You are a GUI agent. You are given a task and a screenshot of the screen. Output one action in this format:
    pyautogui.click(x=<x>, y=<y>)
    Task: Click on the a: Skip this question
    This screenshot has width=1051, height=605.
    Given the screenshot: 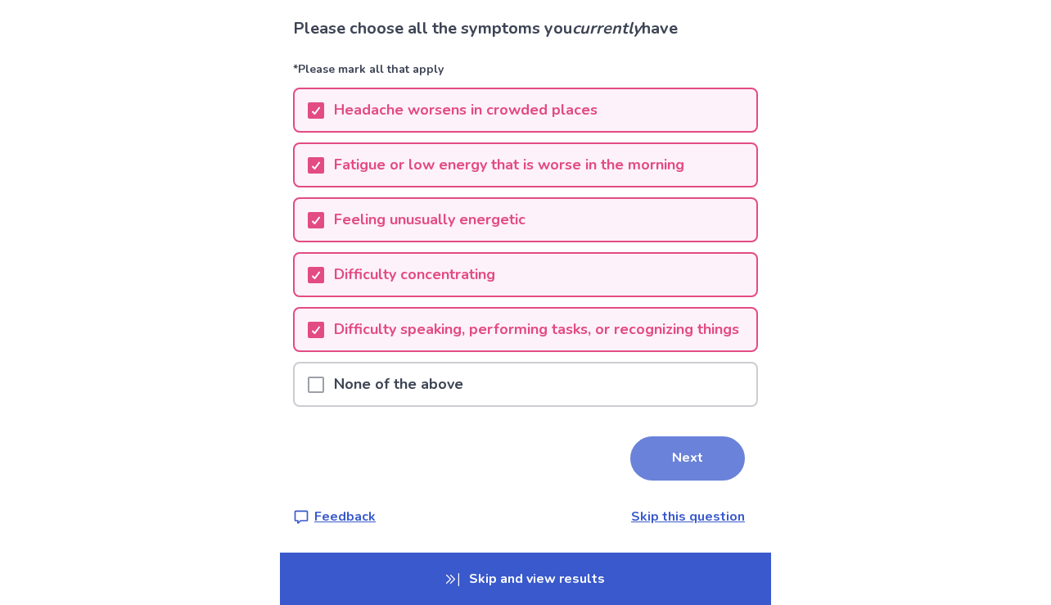 What is the action you would take?
    pyautogui.click(x=688, y=517)
    